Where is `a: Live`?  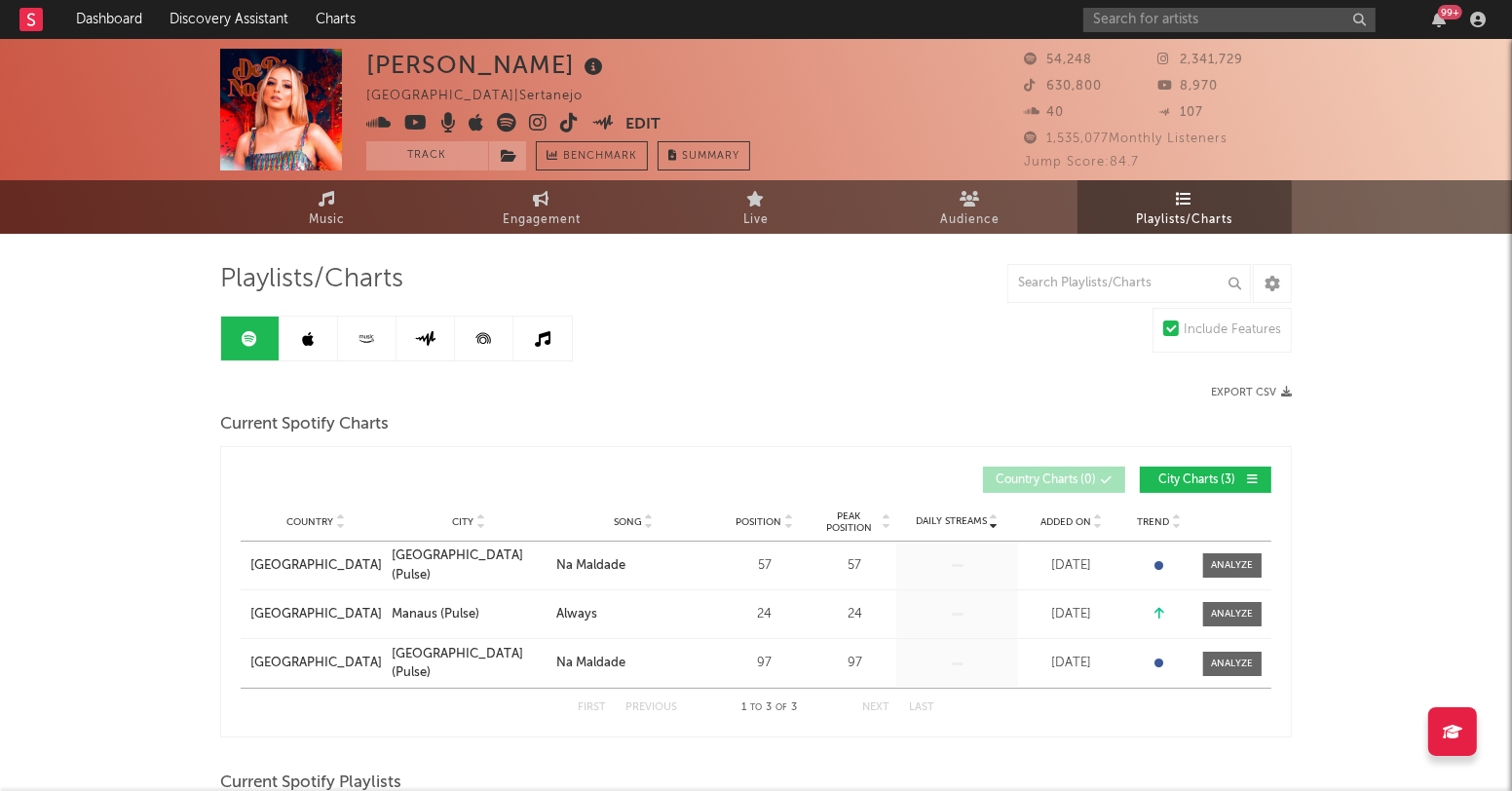
a: Live is located at coordinates (756, 206).